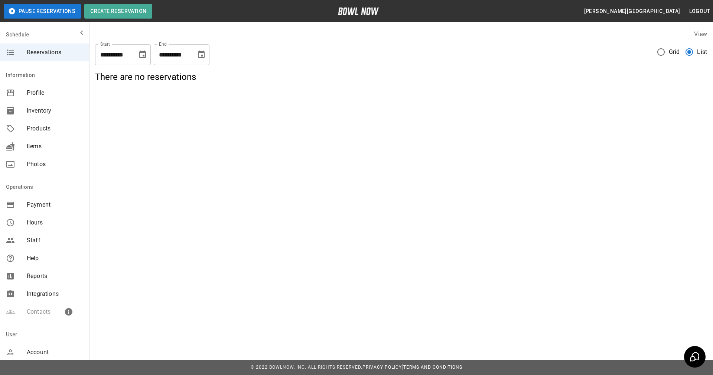 The image size is (713, 375). I want to click on button: Logout, so click(699, 11).